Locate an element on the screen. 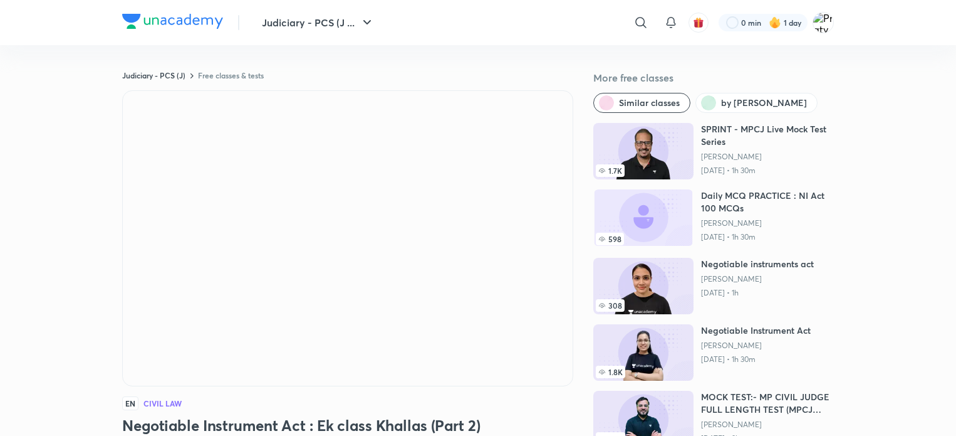 This screenshot has height=436, width=956. h4: Civil Law is located at coordinates (162, 403).